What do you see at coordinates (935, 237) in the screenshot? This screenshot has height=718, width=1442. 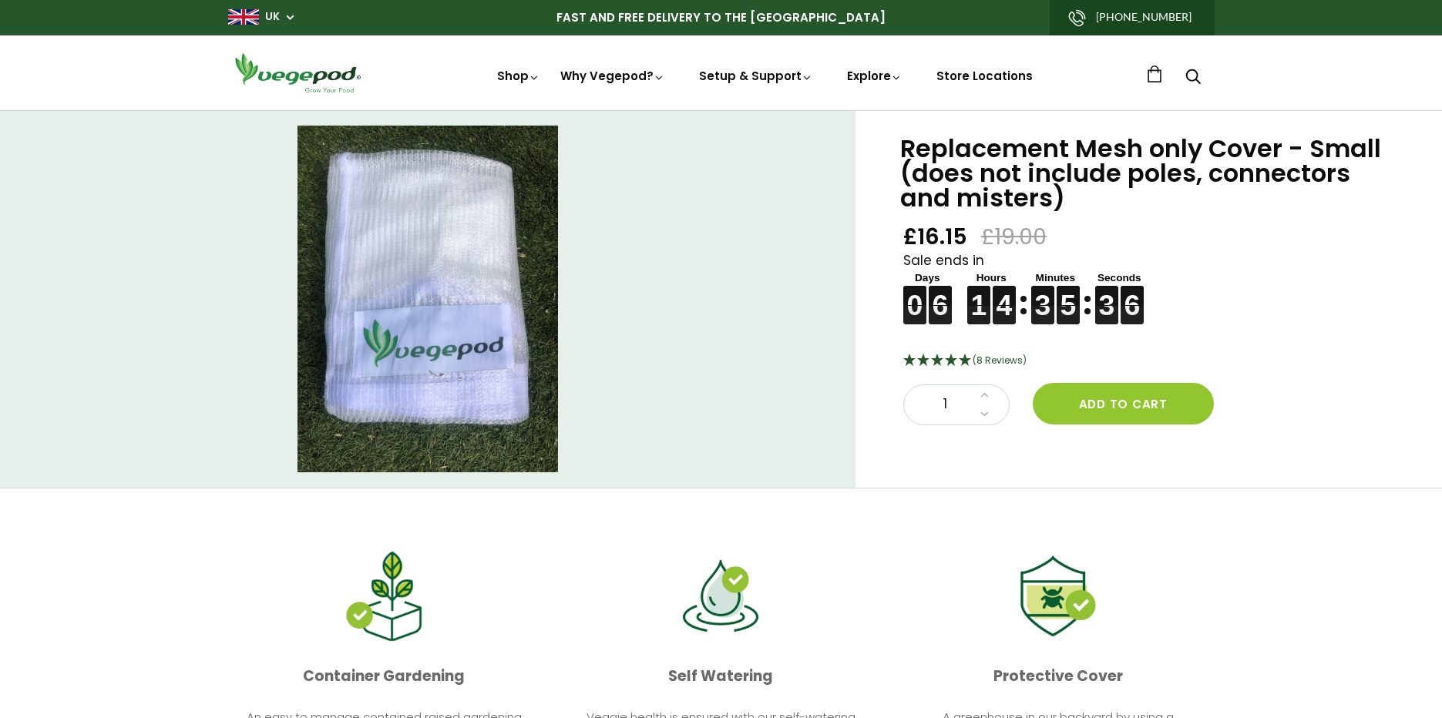 I see `span: £16.15` at bounding box center [935, 237].